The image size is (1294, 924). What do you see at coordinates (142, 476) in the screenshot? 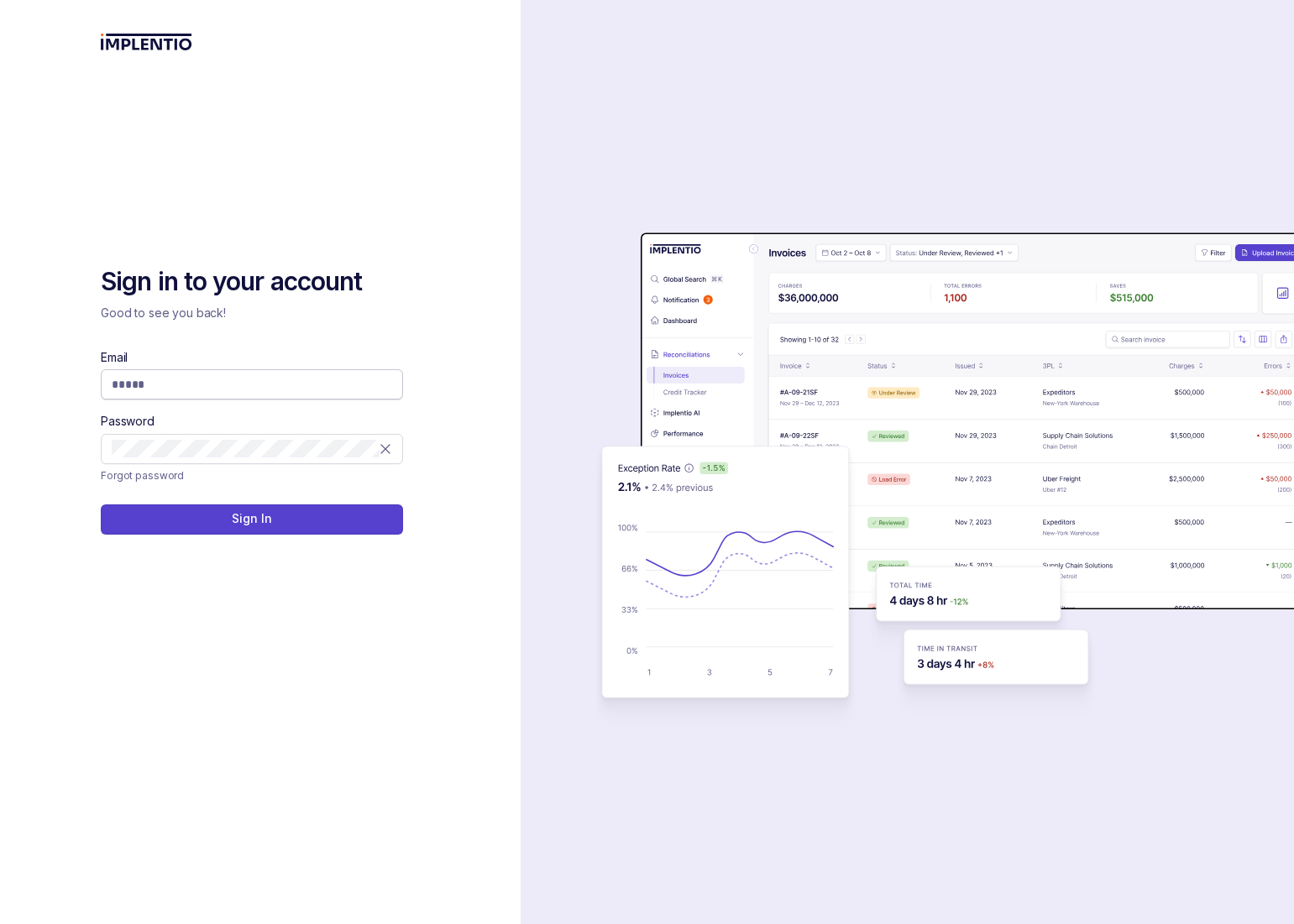
I see `p: Forgot password` at bounding box center [142, 476].